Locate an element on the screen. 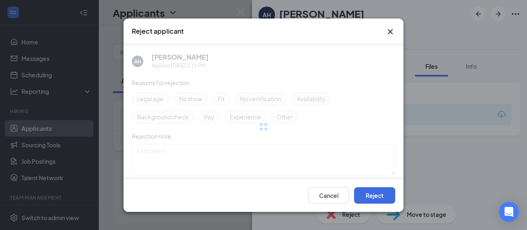 The image size is (527, 230). h3: Reject applicant is located at coordinates (158, 31).